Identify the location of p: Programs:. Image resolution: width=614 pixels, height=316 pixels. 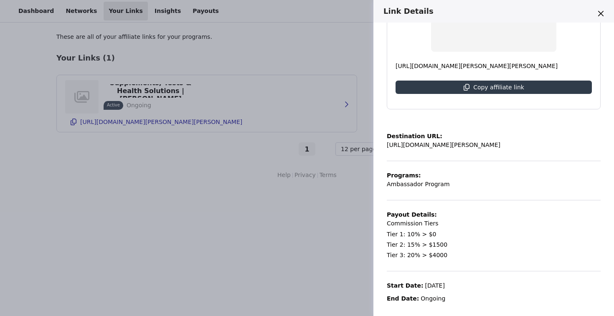
(418, 175).